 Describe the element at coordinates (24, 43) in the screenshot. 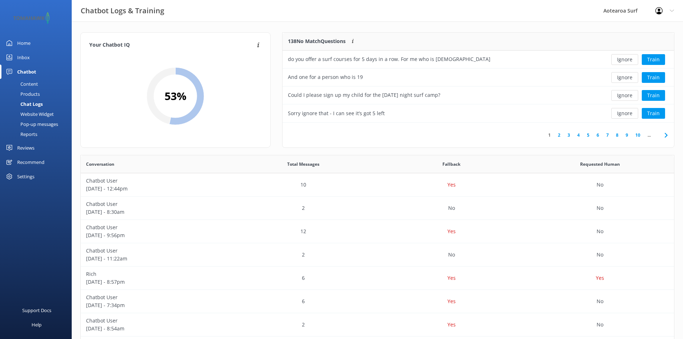

I see `div: Home` at that location.